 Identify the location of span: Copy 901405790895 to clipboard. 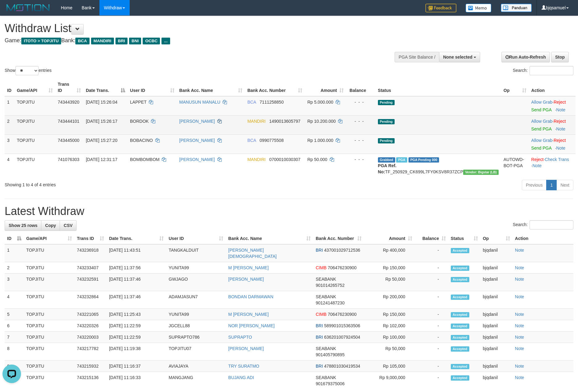
(330, 355).